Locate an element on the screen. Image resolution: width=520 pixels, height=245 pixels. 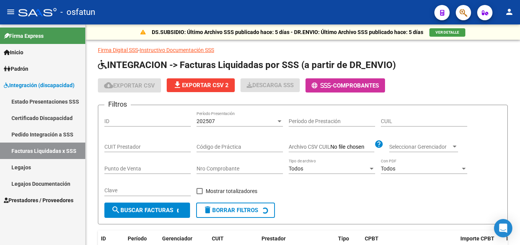
span: Firma Express is located at coordinates (24, 36).